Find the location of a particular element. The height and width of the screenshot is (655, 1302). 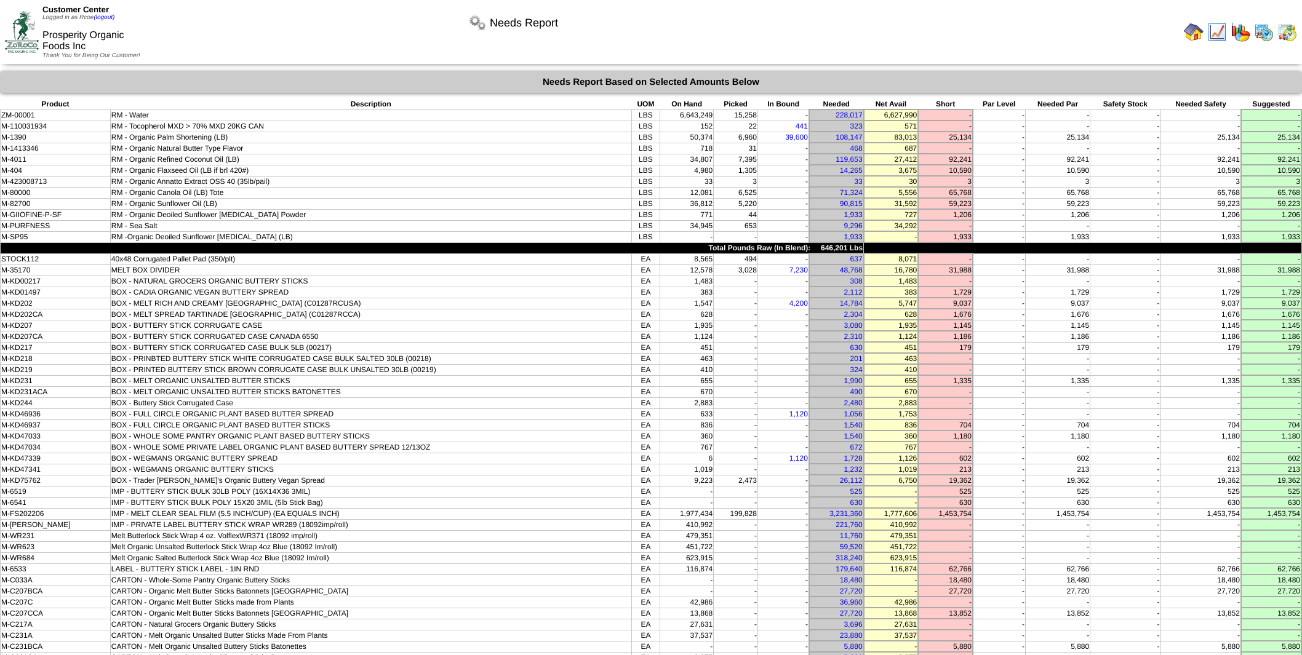

th: Picked is located at coordinates (736, 104).